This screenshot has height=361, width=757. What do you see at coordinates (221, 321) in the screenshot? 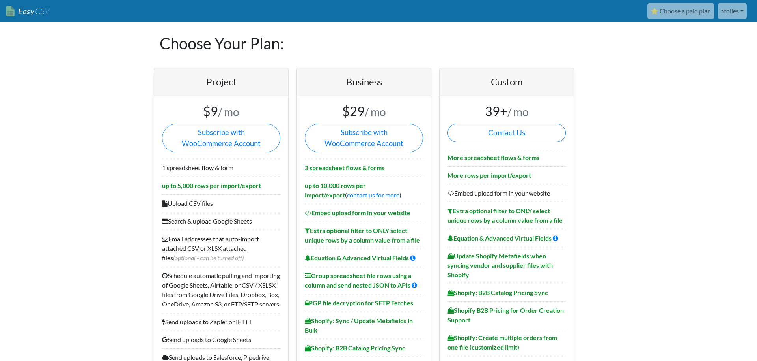
I see `li: Send uploads to Zapier or IFTTT` at bounding box center [221, 321].